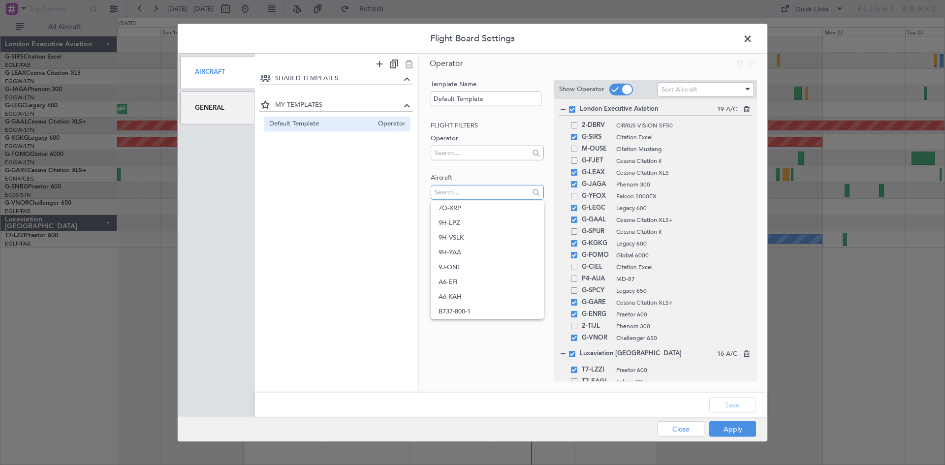 The height and width of the screenshot is (465, 945). What do you see at coordinates (597, 125) in the screenshot?
I see `span: 2-DBRV` at bounding box center [597, 125].